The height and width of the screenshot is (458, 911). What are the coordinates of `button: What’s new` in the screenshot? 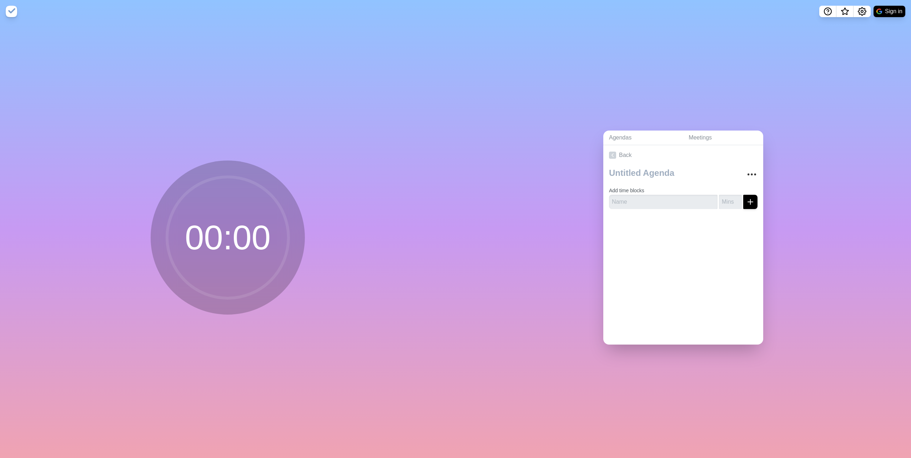 It's located at (845, 11).